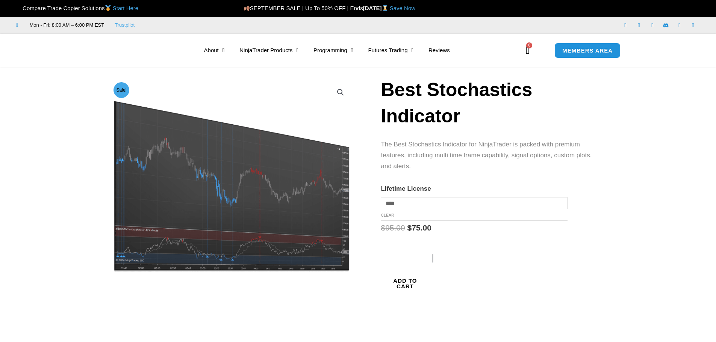  I want to click on label: Lifetime License, so click(406, 189).